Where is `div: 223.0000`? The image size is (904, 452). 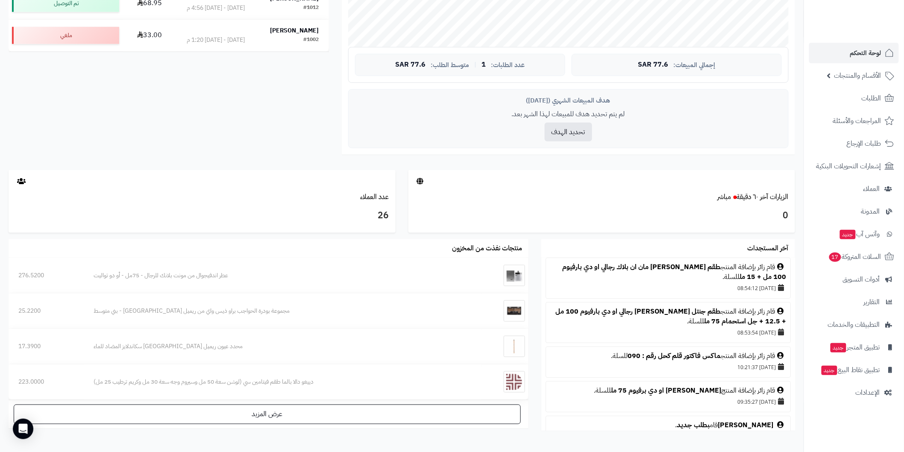 div: 223.0000 is located at coordinates (46, 382).